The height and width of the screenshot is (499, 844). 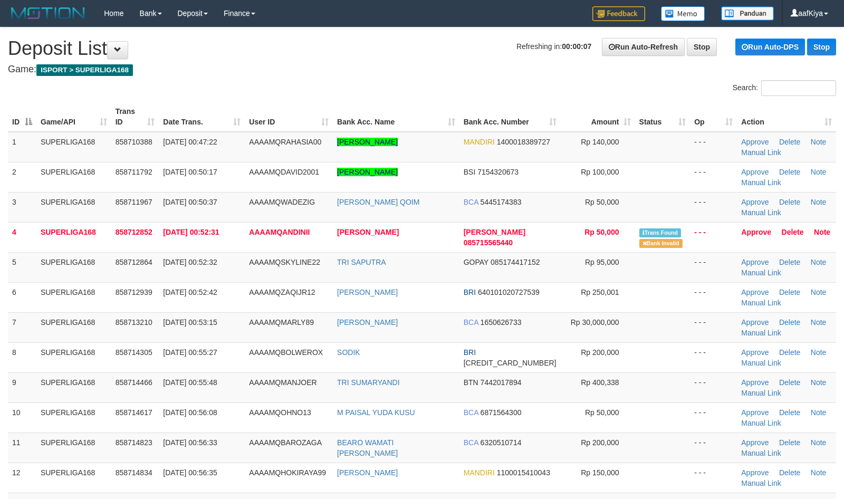 I want to click on span: Copy 085174417152 to clipboard, so click(x=515, y=262).